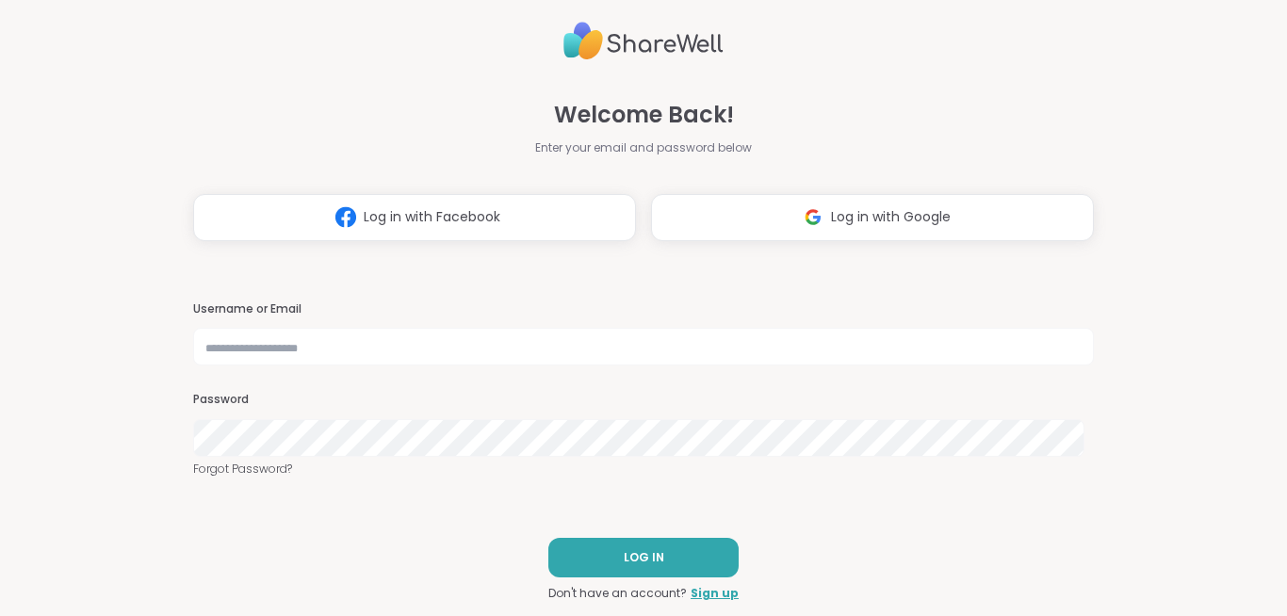 Image resolution: width=1287 pixels, height=616 pixels. What do you see at coordinates (644, 148) in the screenshot?
I see `span: Enter your email and password below` at bounding box center [644, 148].